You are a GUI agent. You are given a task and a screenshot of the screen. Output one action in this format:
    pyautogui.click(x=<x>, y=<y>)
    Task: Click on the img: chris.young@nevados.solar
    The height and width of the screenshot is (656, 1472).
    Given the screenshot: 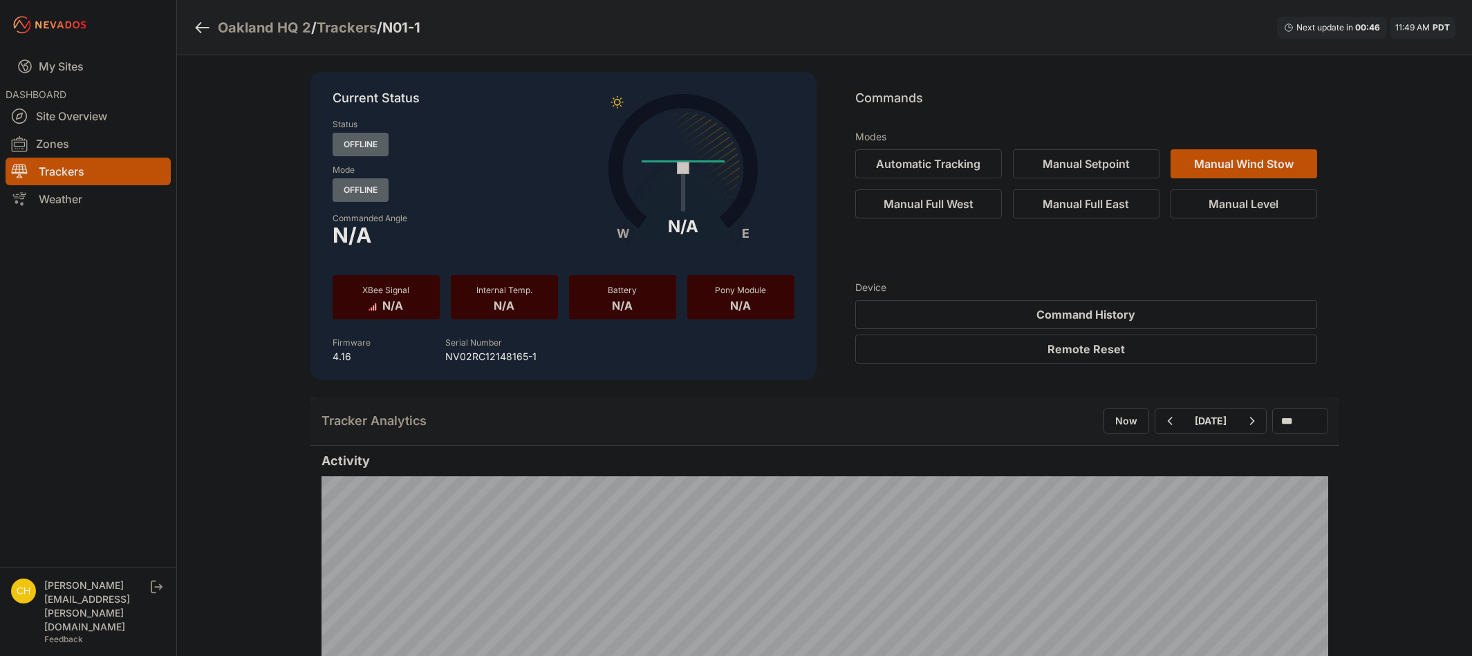 What is the action you would take?
    pyautogui.click(x=24, y=591)
    